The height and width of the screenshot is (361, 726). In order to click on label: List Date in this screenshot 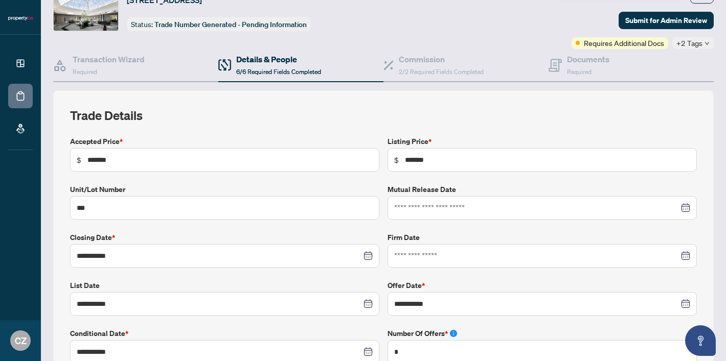, I will do `click(224, 286)`.